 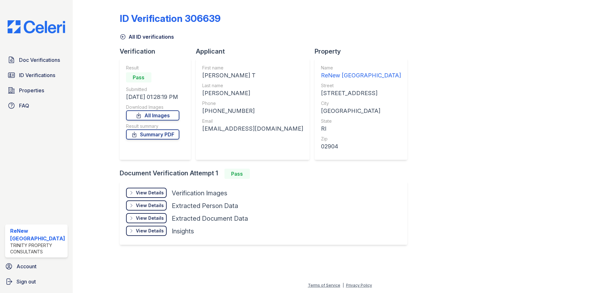 What do you see at coordinates (147, 37) in the screenshot?
I see `a: All ID verifications` at bounding box center [147, 37].